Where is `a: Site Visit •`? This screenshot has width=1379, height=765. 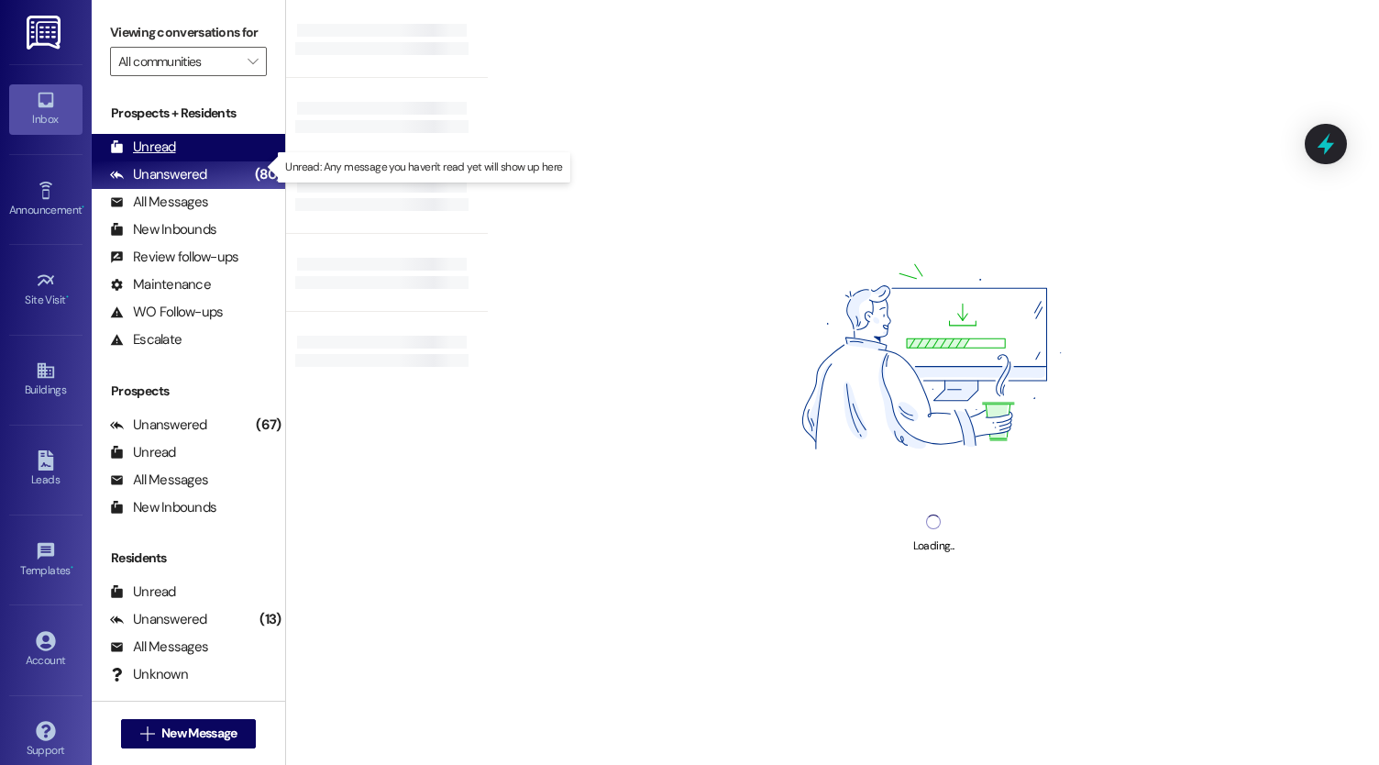
a: Site Visit • is located at coordinates (46, 290).